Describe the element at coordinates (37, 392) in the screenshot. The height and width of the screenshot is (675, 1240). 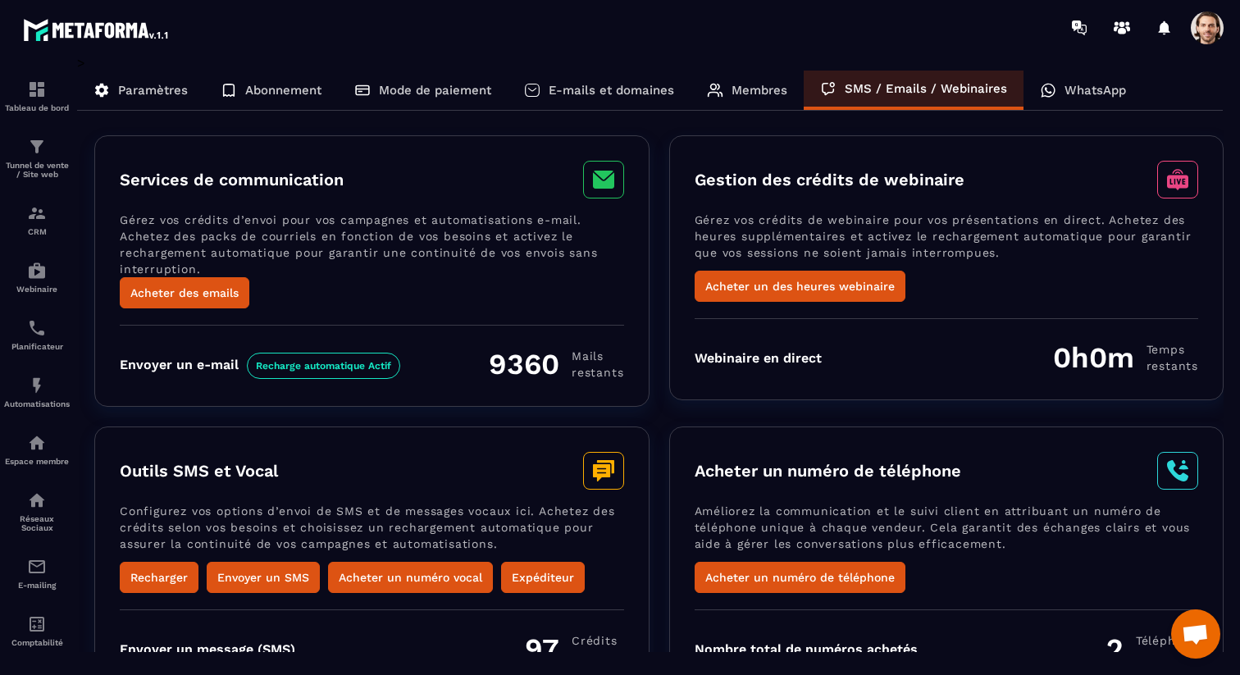
I see `a: automationsautomationsAutomatisations` at that location.